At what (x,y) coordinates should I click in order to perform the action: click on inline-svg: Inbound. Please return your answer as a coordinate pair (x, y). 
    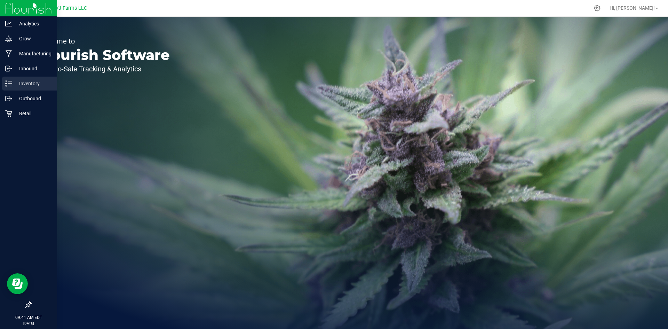
    Looking at the image, I should click on (9, 69).